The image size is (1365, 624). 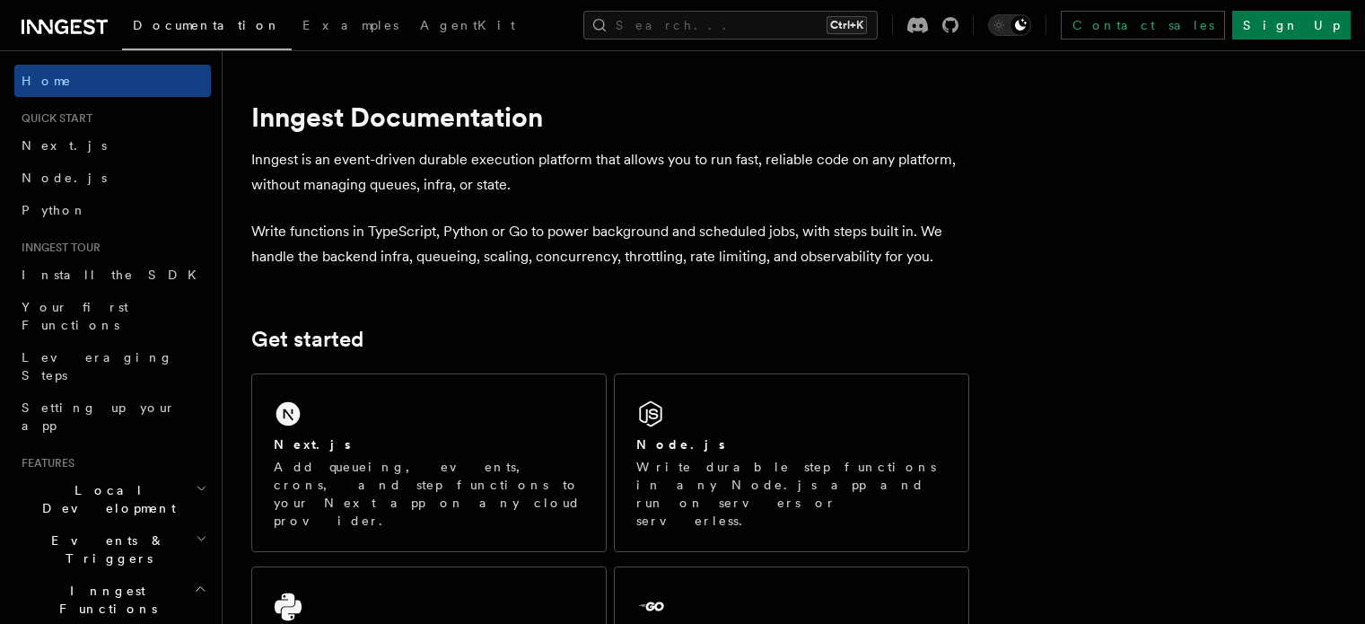 What do you see at coordinates (104, 600) in the screenshot?
I see `span: Inngest Functions` at bounding box center [104, 600].